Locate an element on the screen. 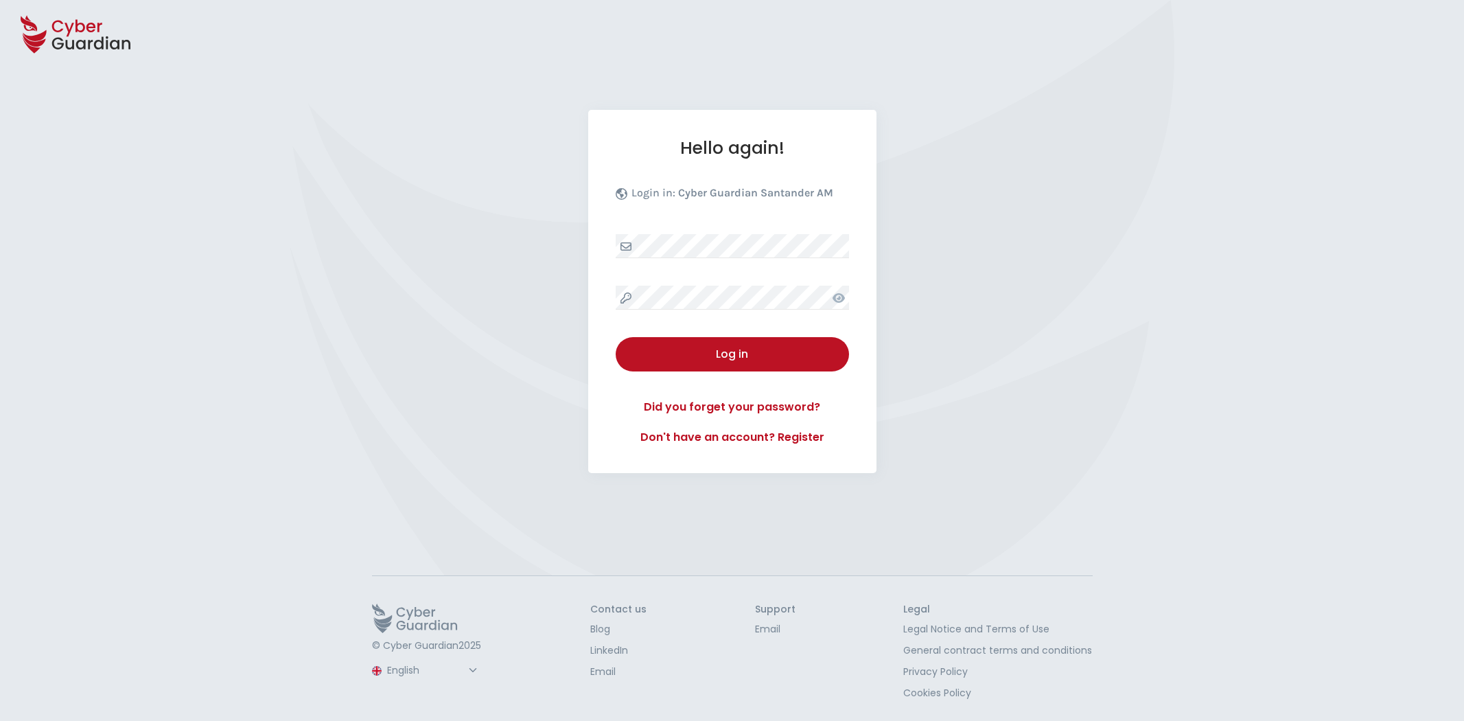 This screenshot has width=1464, height=721. a: General contract terms and conditions is located at coordinates (997, 650).